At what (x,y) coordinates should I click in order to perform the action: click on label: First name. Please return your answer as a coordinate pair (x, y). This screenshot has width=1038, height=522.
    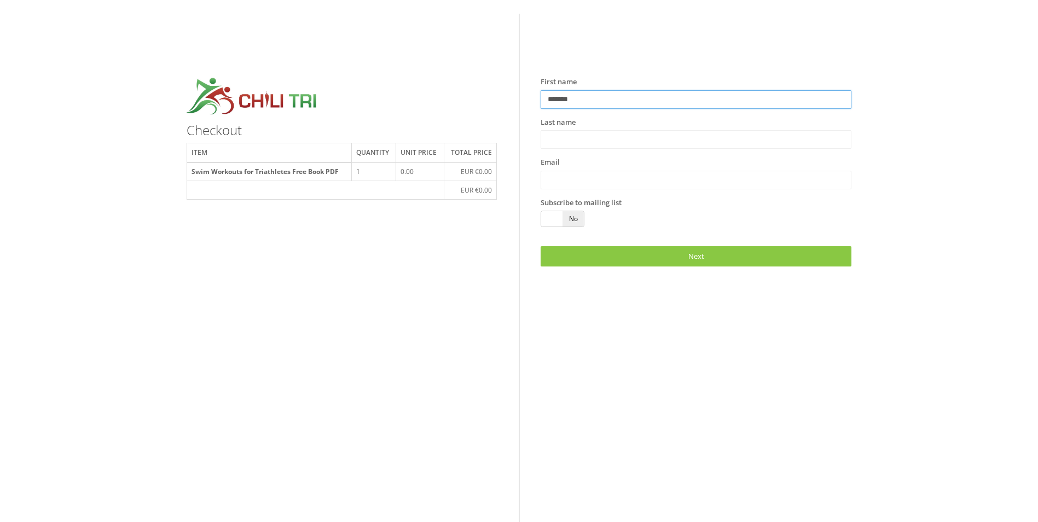
    Looking at the image, I should click on (559, 82).